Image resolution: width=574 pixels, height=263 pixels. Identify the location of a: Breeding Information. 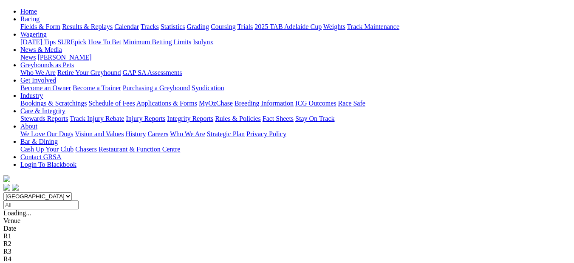
(264, 103).